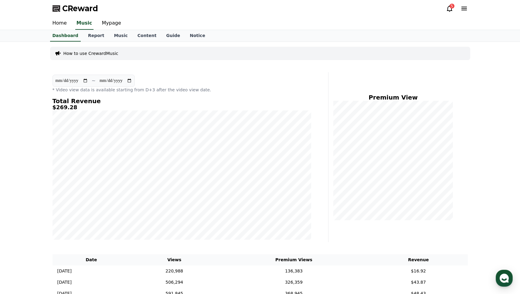 The image size is (520, 294). I want to click on a: Guide, so click(173, 36).